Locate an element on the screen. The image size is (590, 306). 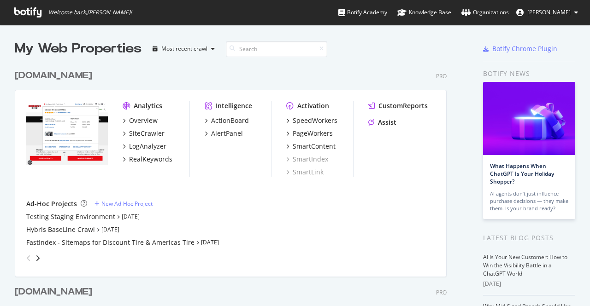
a: SpeedWorkers is located at coordinates (311, 121).